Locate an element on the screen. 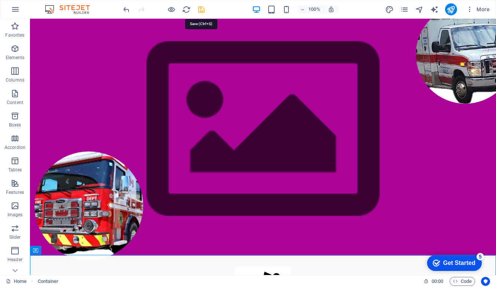 This screenshot has height=287, width=496. button: reload is located at coordinates (186, 9).